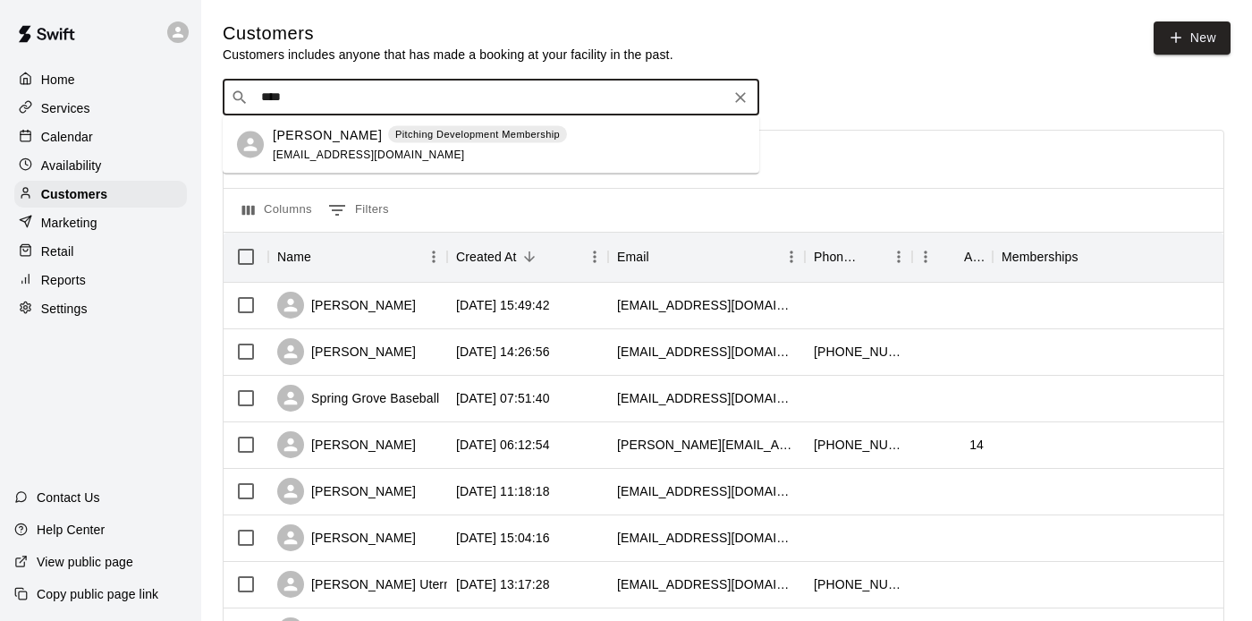 The height and width of the screenshot is (621, 1252). Describe the element at coordinates (503, 305) in the screenshot. I see `div: 2025-08-13 15:49:42` at that location.